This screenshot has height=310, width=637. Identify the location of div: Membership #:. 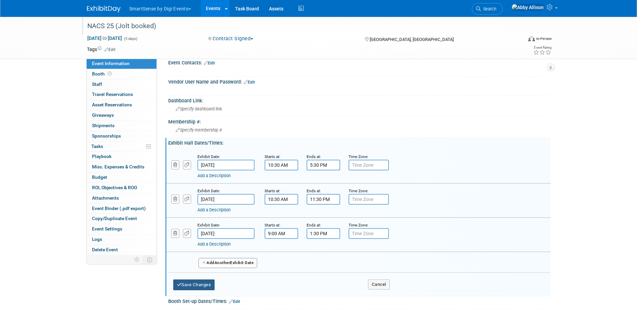
(360, 121).